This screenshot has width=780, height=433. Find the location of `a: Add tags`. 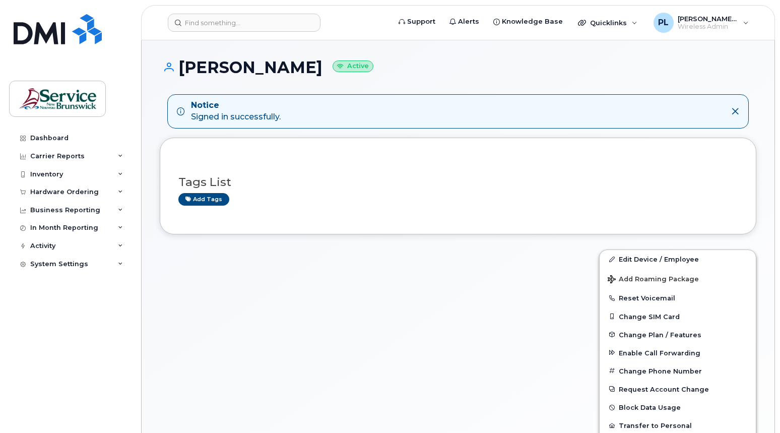

a: Add tags is located at coordinates (203, 199).